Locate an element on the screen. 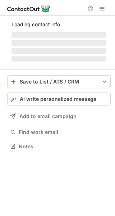 This screenshot has width=115, height=216. button: save-profile-one-click is located at coordinates (59, 82).